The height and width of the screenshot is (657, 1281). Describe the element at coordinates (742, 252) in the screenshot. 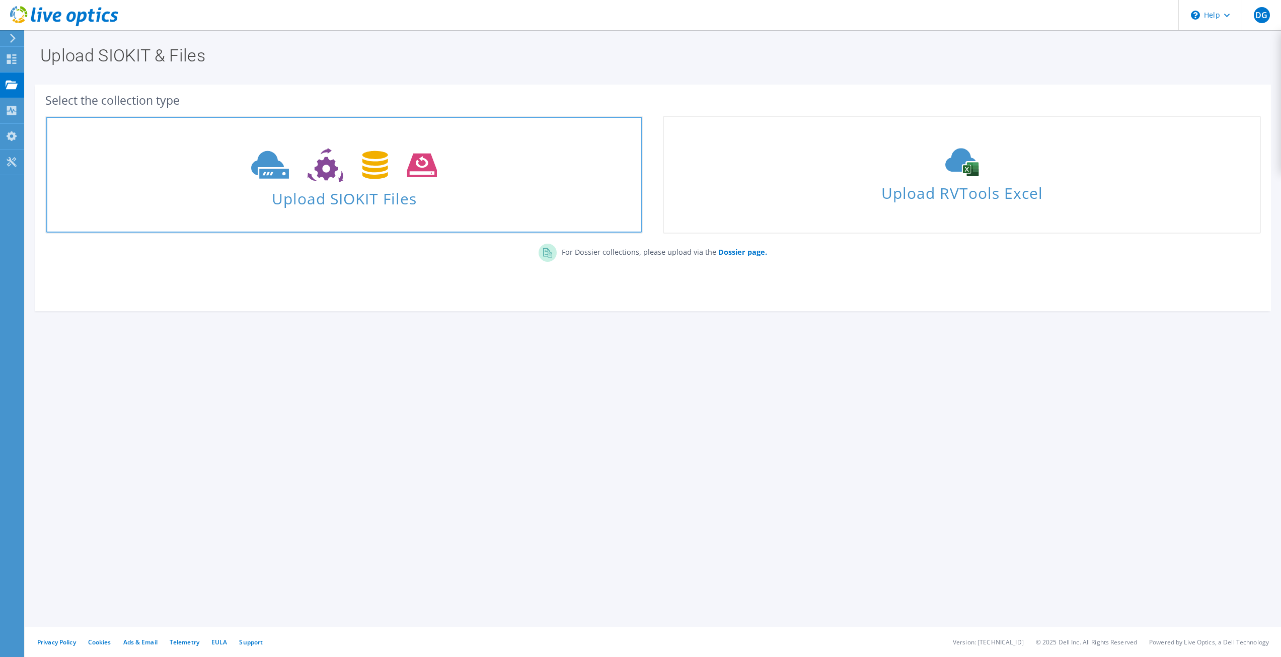

I see `b: Dossier page.` at that location.